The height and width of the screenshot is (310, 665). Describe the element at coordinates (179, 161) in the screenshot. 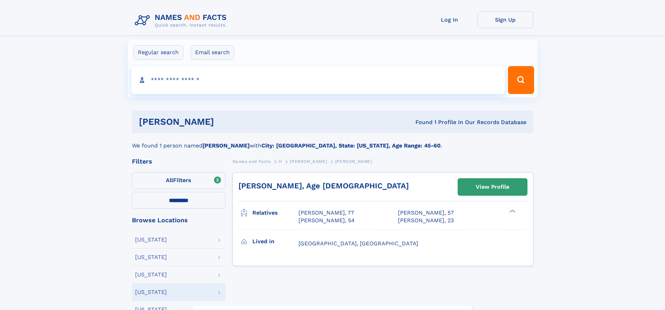

I see `div: Filters` at that location.